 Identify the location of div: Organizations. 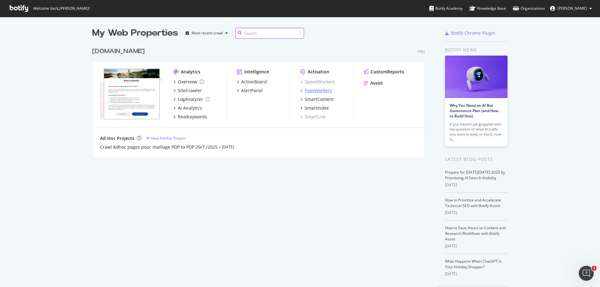
(529, 8).